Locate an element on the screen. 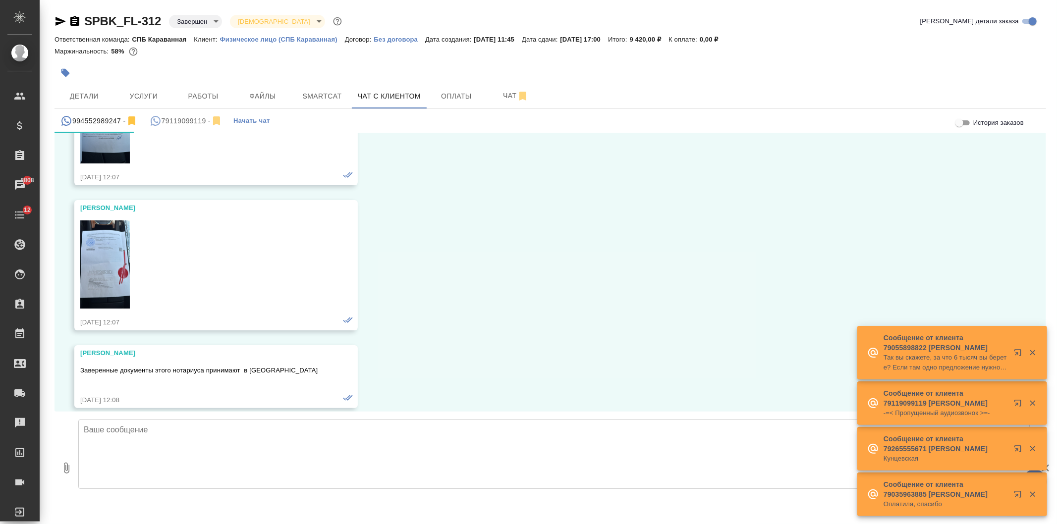 The width and height of the screenshot is (1057, 524). button: Доп статусы указывают на важность/срочность заказа is located at coordinates (338, 21).